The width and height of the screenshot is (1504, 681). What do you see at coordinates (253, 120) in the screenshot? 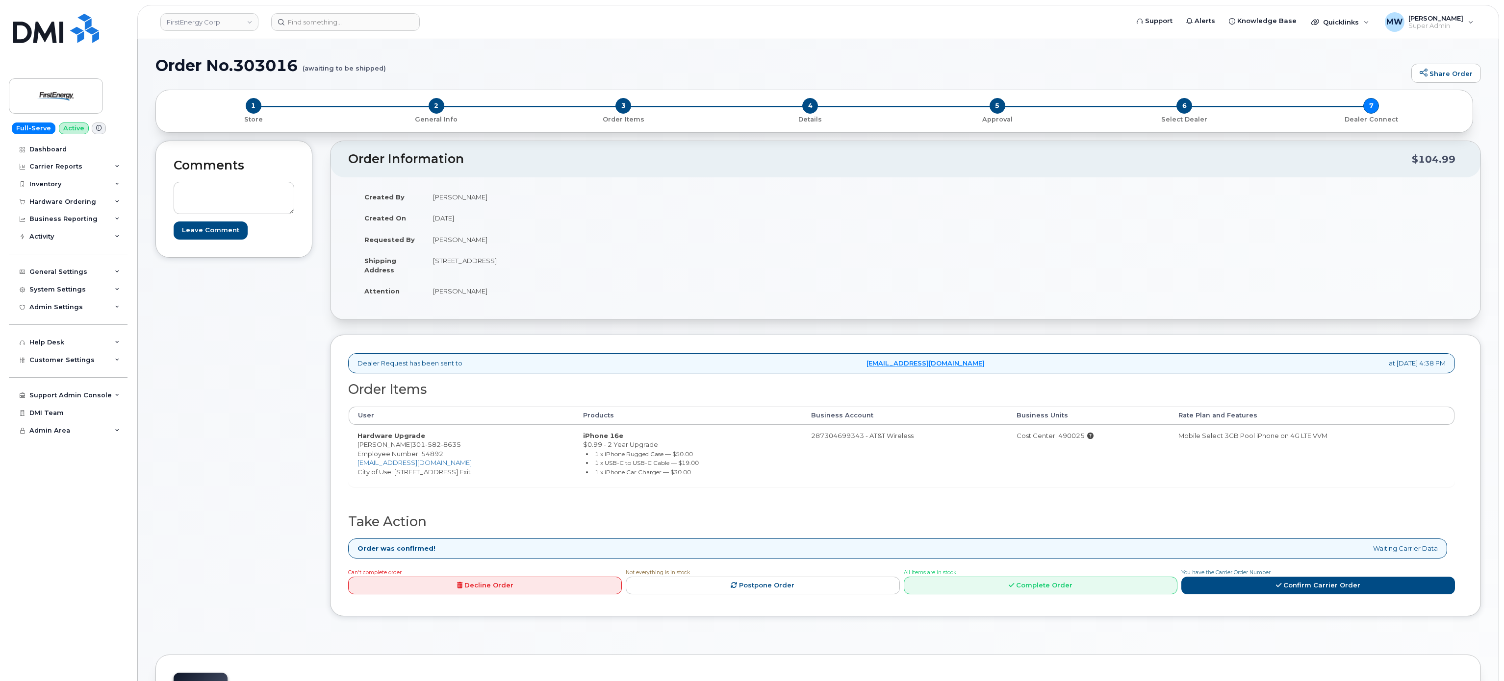
I see `p: Store` at bounding box center [253, 120].